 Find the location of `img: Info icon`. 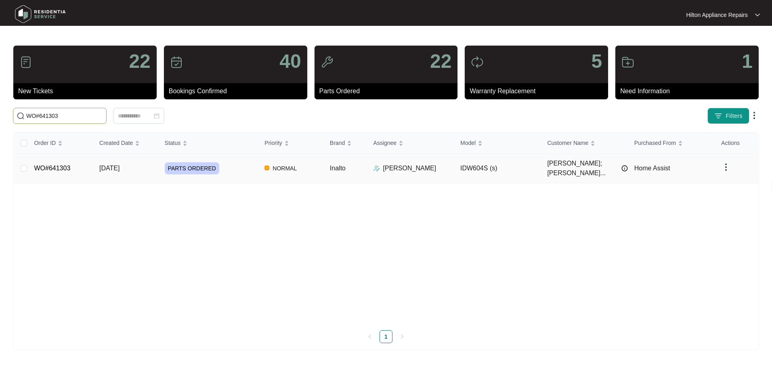

img: Info icon is located at coordinates (624, 168).